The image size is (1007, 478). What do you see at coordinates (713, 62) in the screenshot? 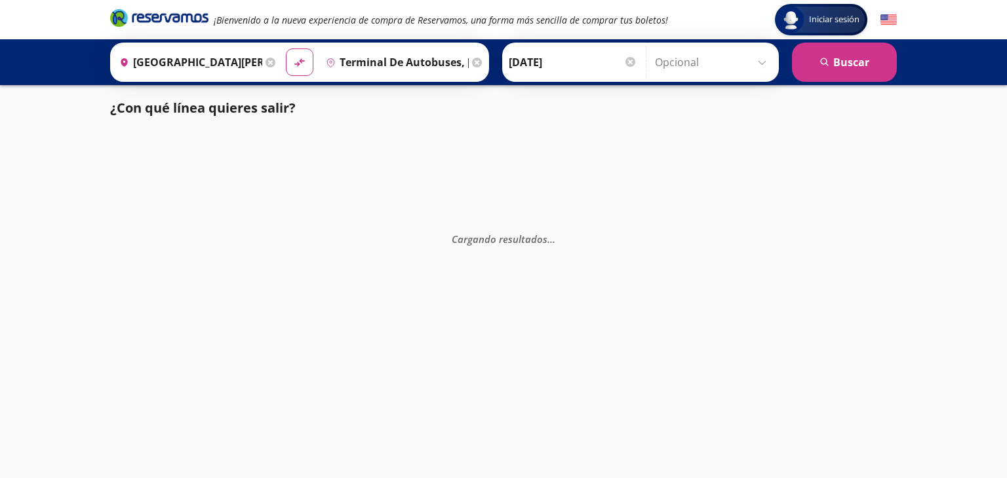
I see `input: Opcional` at bounding box center [713, 62].